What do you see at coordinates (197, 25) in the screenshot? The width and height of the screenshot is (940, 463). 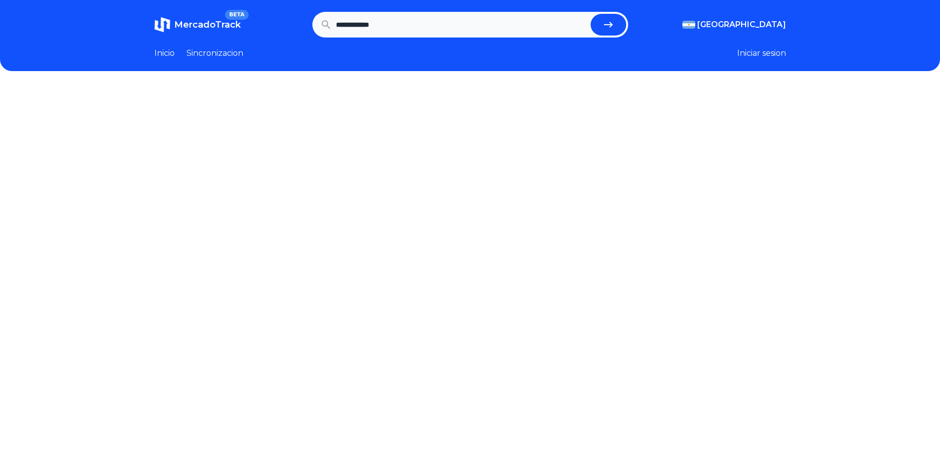 I see `a: MercadoTrackBETA` at bounding box center [197, 25].